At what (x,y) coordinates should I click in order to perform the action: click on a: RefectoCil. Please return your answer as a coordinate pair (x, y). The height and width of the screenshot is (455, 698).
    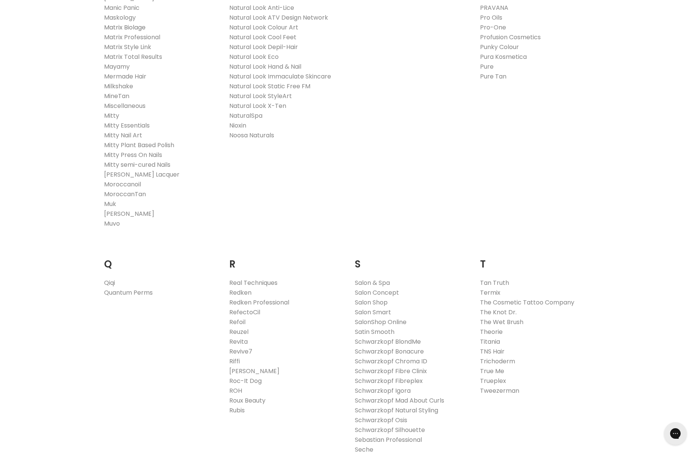
    Looking at the image, I should click on (245, 312).